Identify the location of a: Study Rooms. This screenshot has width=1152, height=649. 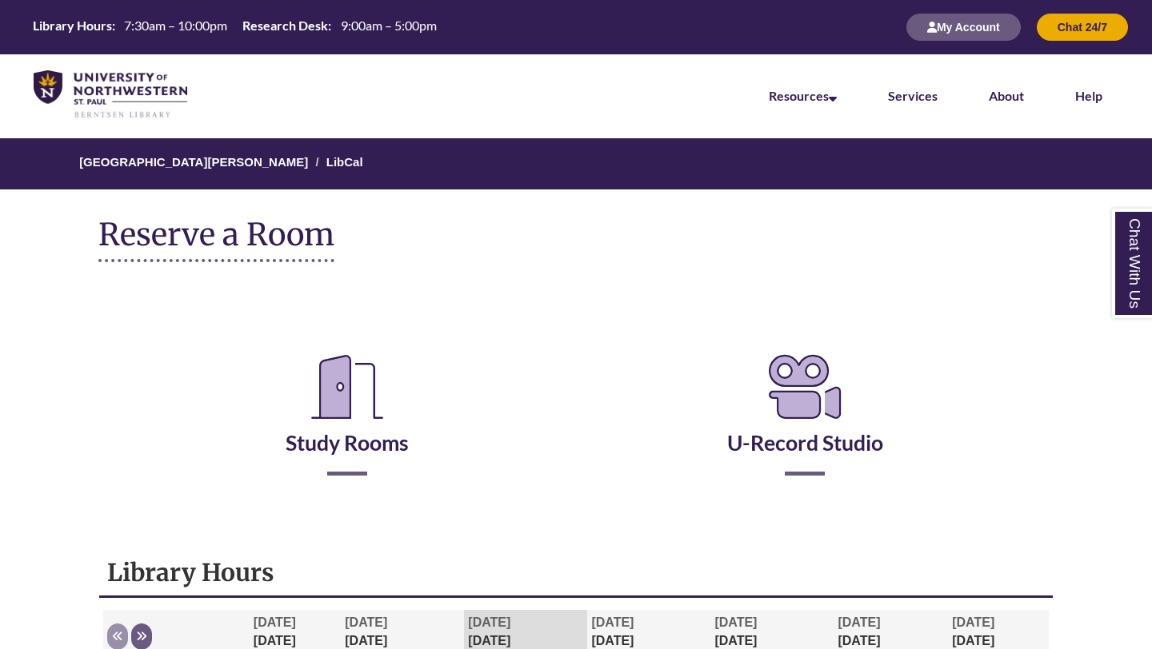
(347, 423).